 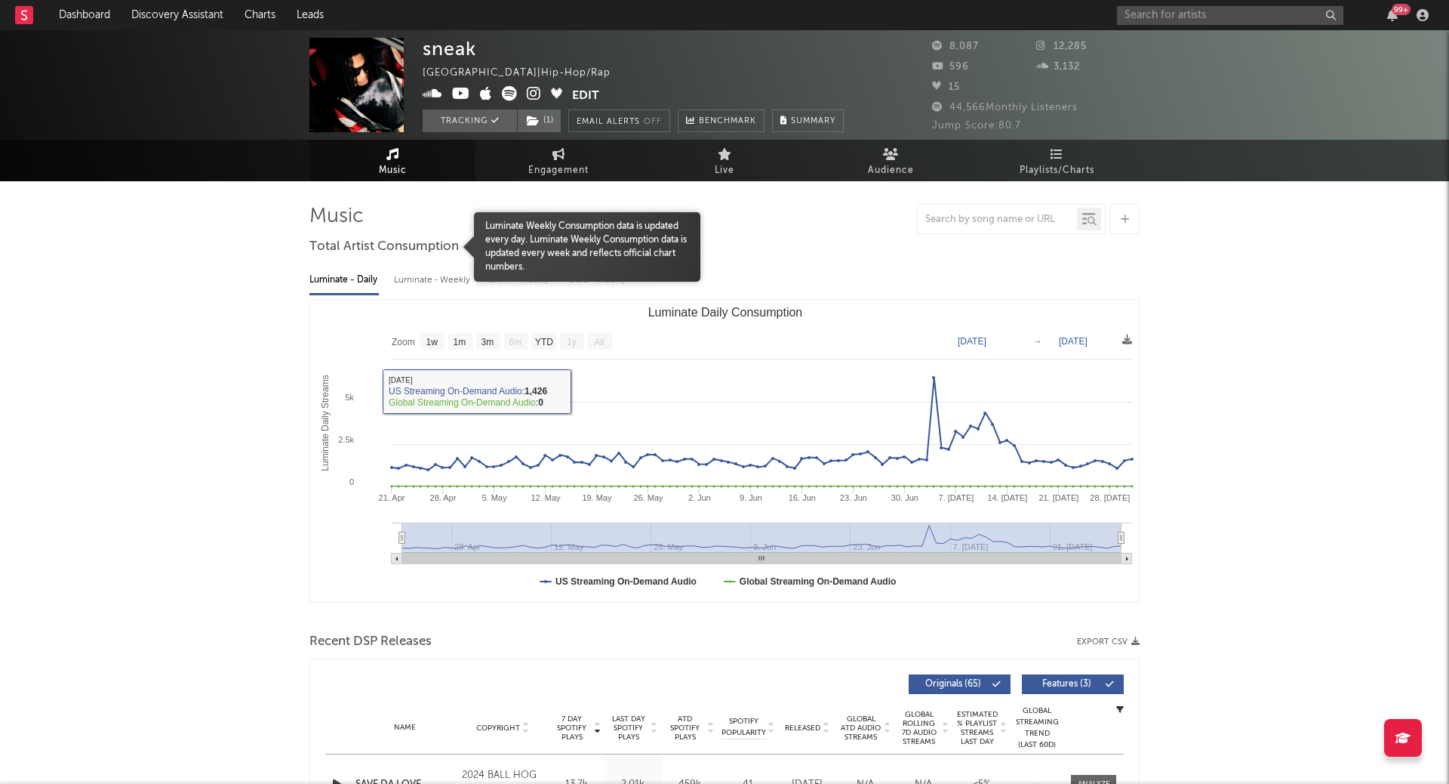 What do you see at coordinates (587, 247) in the screenshot?
I see `span: Luminate Weekly Consumption data is updated every day. Luminate Weekly Consumption data is update...` at bounding box center [587, 247].